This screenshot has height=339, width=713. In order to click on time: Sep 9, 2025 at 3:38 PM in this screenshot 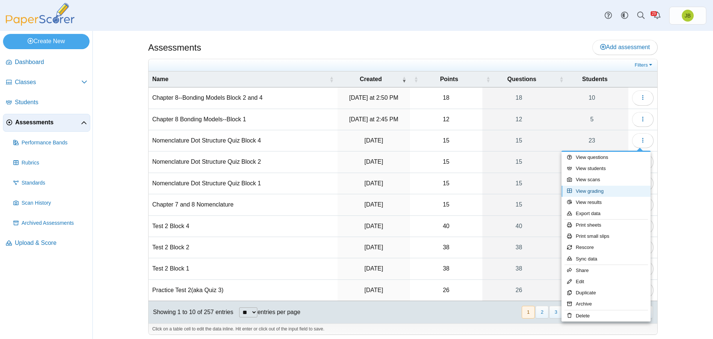, I will do `click(374, 204)`.